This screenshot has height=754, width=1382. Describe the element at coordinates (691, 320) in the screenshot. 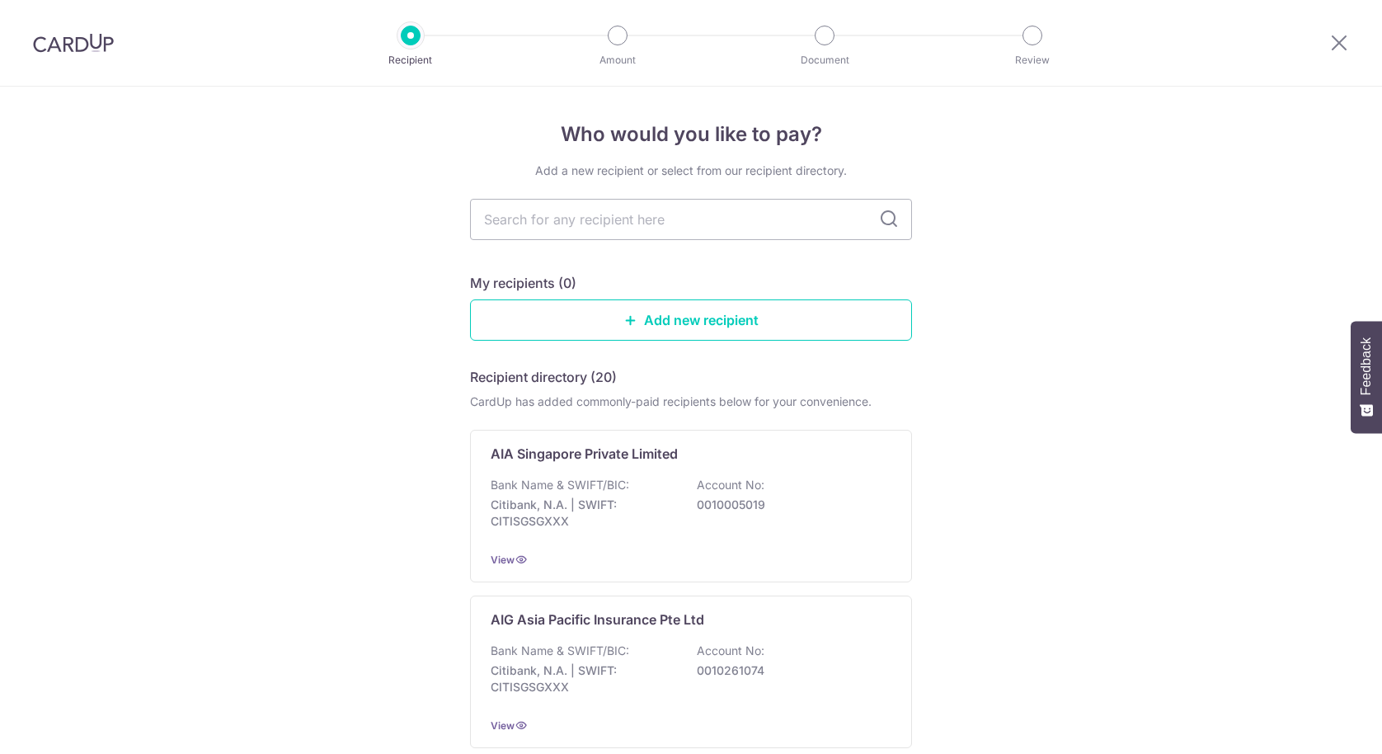

I see `a: Add new recipient` at that location.